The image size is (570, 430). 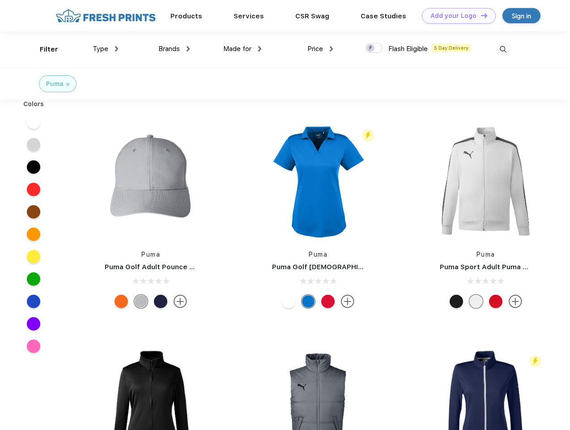 What do you see at coordinates (503, 49) in the screenshot?
I see `img: desktop_search.svg` at bounding box center [503, 49].